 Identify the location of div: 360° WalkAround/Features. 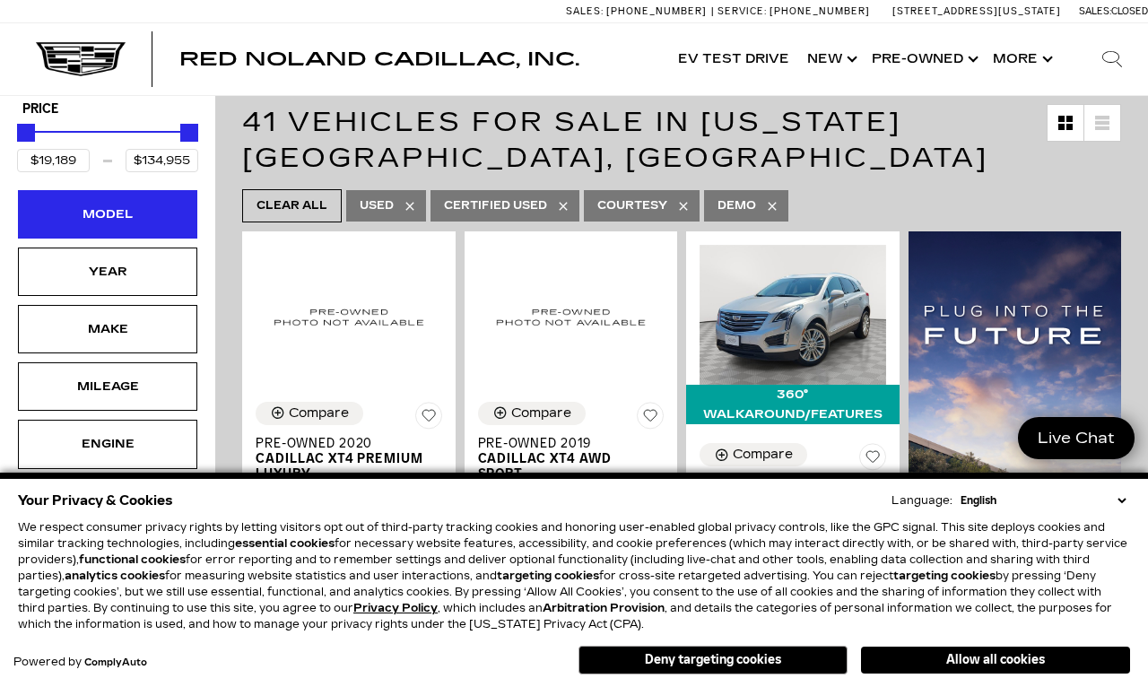
(793, 405).